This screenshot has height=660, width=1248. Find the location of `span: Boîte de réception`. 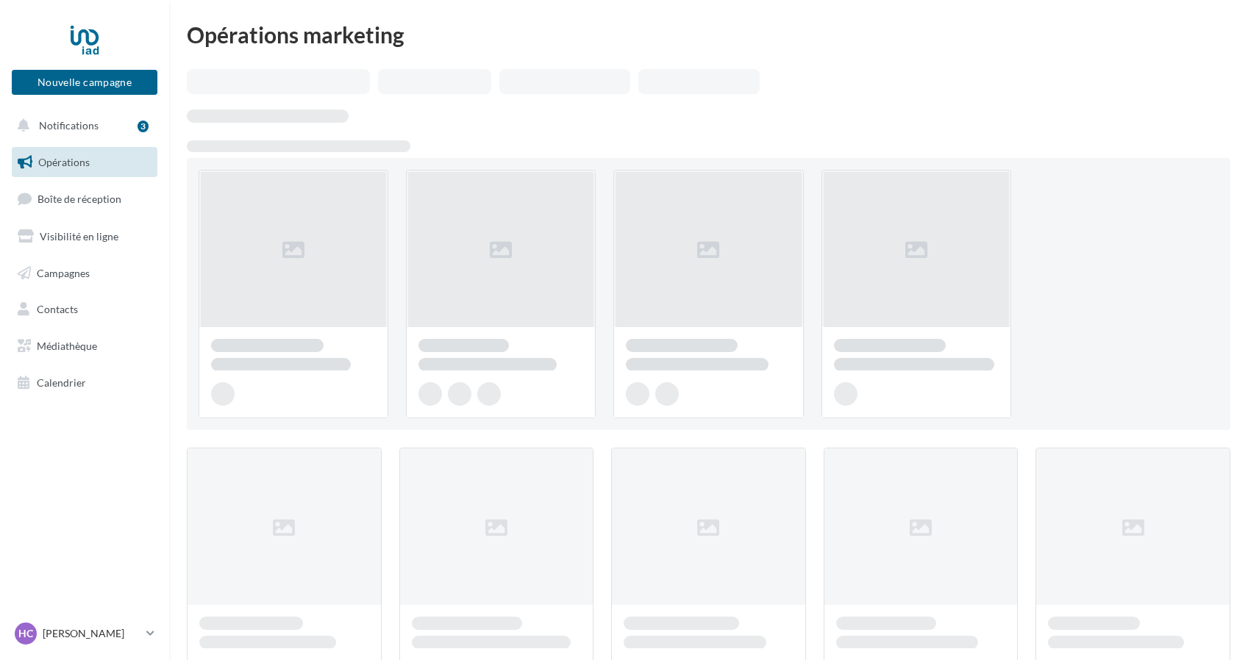

span: Boîte de réception is located at coordinates (79, 199).